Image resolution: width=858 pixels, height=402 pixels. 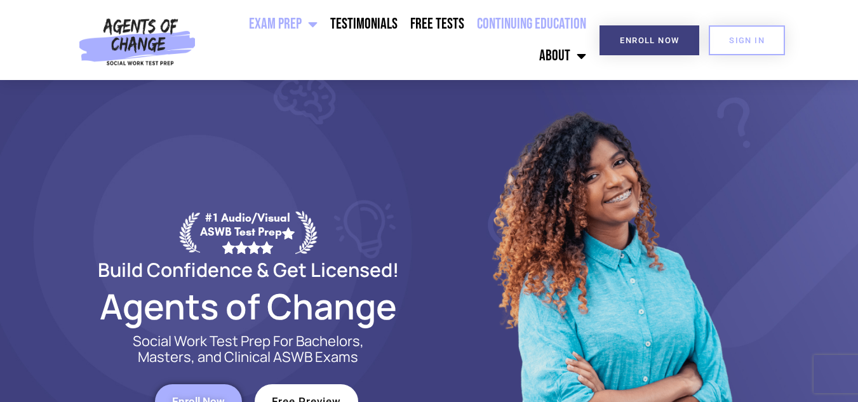 What do you see at coordinates (746, 40) in the screenshot?
I see `a: SIGN IN` at bounding box center [746, 40].